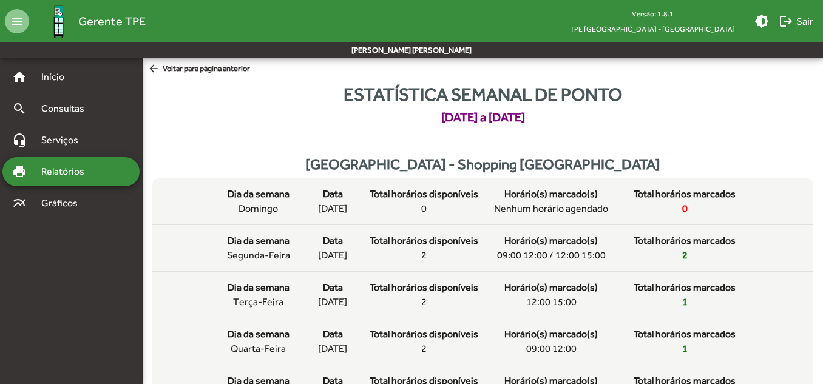 The width and height of the screenshot is (823, 384). I want to click on button: Sair, so click(796, 21).